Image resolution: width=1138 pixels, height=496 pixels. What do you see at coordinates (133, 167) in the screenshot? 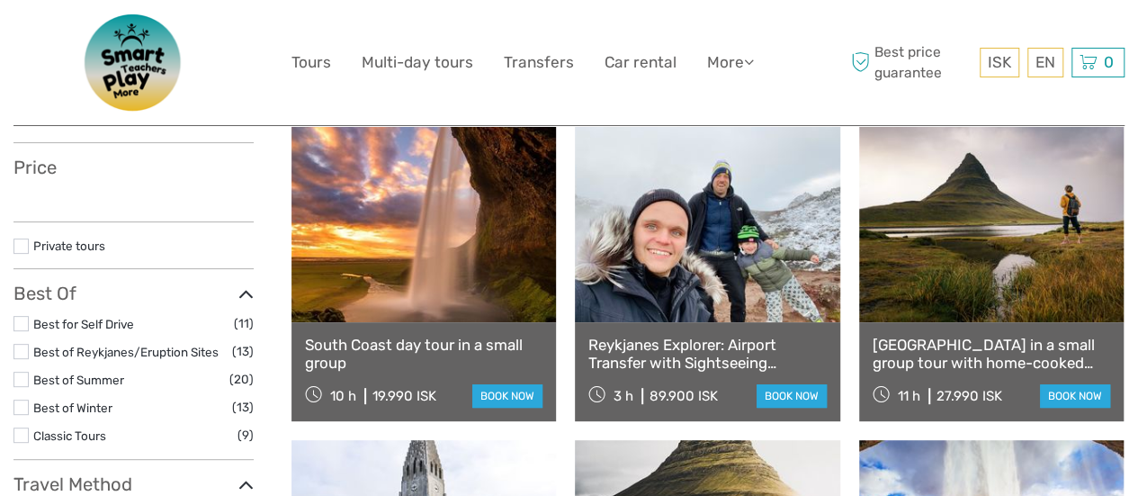
I see `h3: Price` at bounding box center [133, 167].